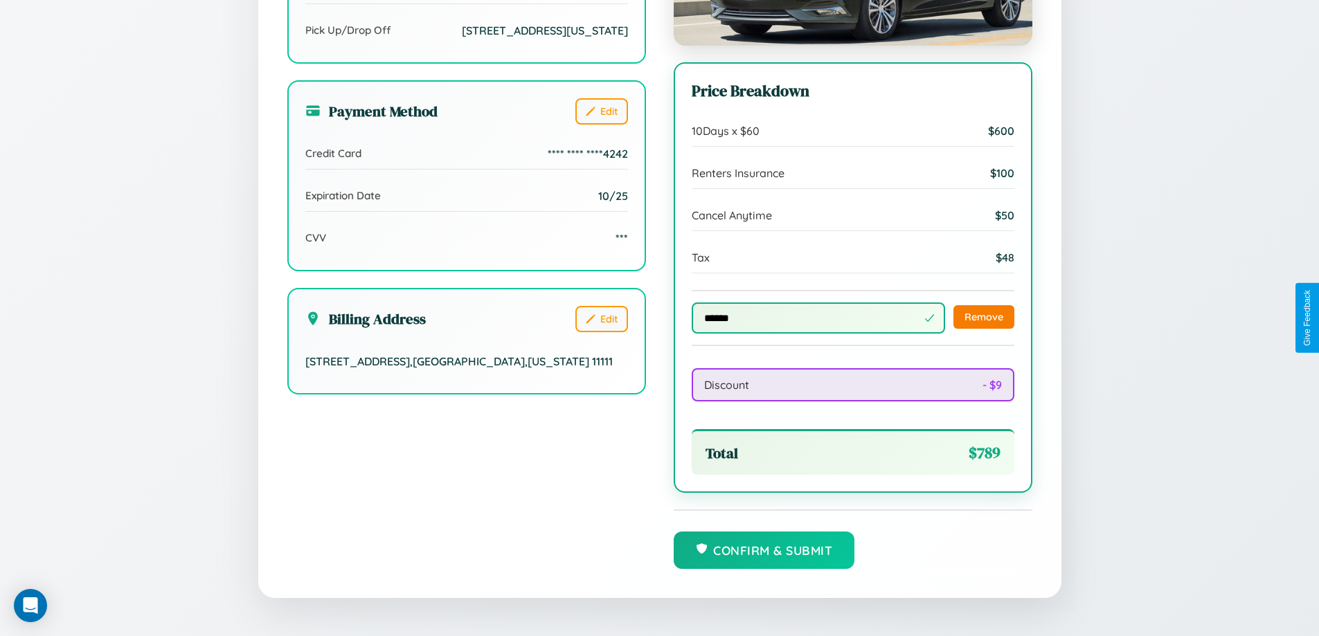 The height and width of the screenshot is (636, 1319). I want to click on h3: Billing Address, so click(365, 318).